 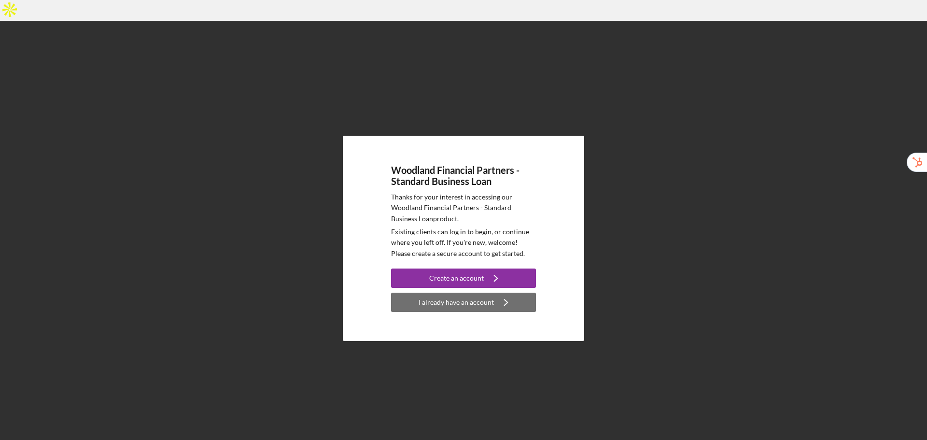 I want to click on a: I already have an account, so click(x=463, y=302).